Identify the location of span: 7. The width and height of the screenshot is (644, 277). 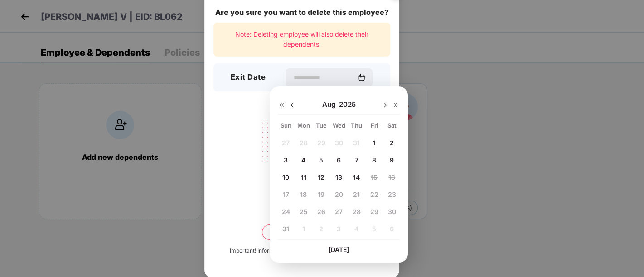
(356, 160).